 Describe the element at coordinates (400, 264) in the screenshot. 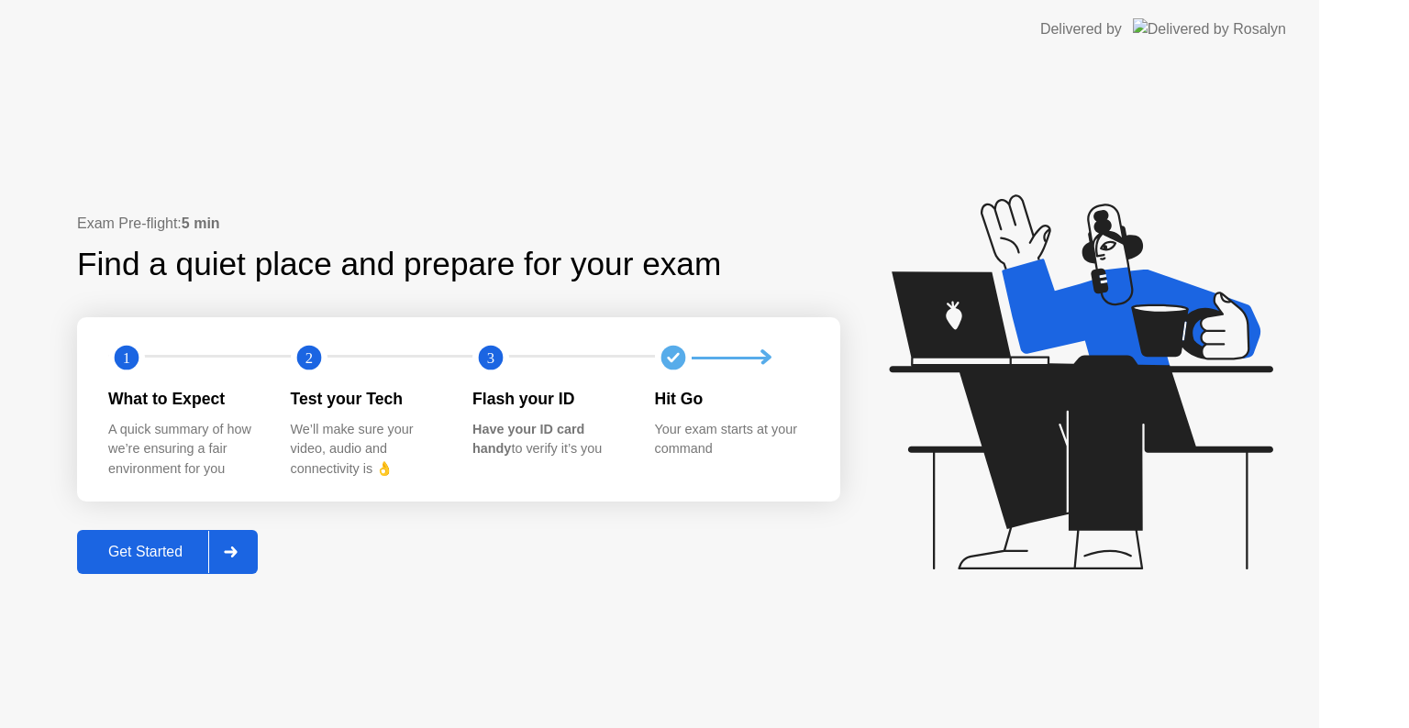

I see `div: Find a quiet place and prepare for your exam` at that location.